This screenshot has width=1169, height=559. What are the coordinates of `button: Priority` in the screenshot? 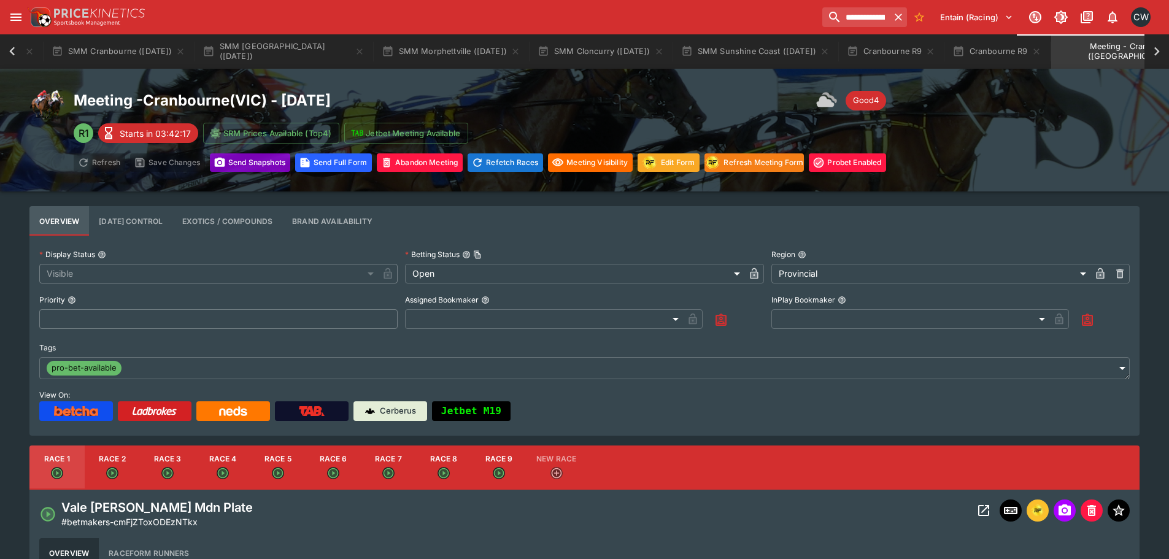 It's located at (72, 300).